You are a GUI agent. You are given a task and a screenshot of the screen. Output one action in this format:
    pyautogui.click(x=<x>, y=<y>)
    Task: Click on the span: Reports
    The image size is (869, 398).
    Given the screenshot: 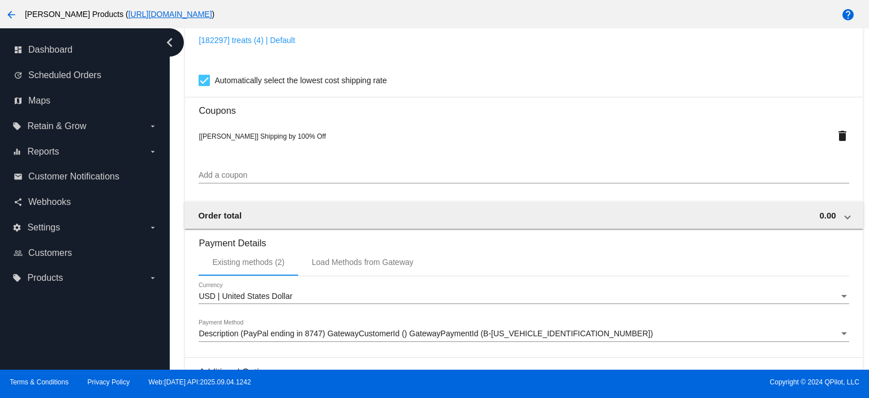 What is the action you would take?
    pyautogui.click(x=43, y=152)
    